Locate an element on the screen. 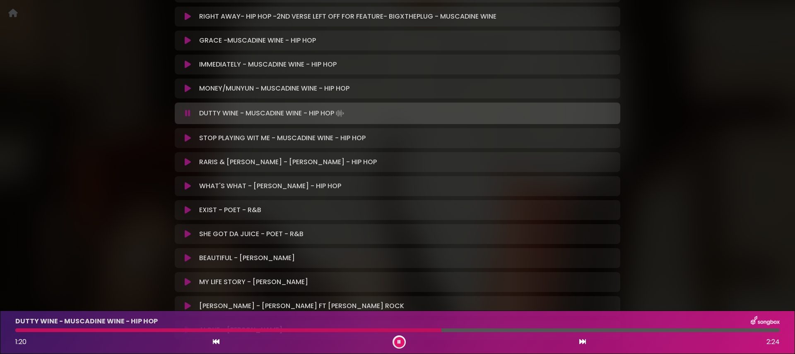  p: MONEY/MUNYUN - MUSCADINE WINE - HIP HOP is located at coordinates (274, 89).